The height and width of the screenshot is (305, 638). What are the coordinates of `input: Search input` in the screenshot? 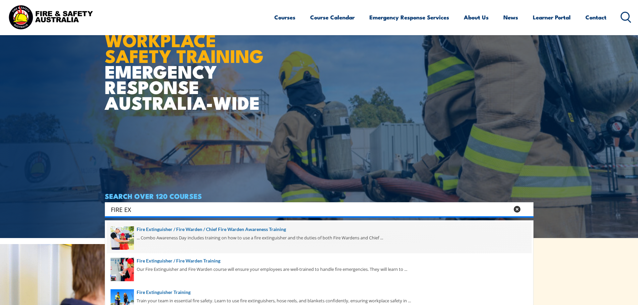 It's located at (310, 209).